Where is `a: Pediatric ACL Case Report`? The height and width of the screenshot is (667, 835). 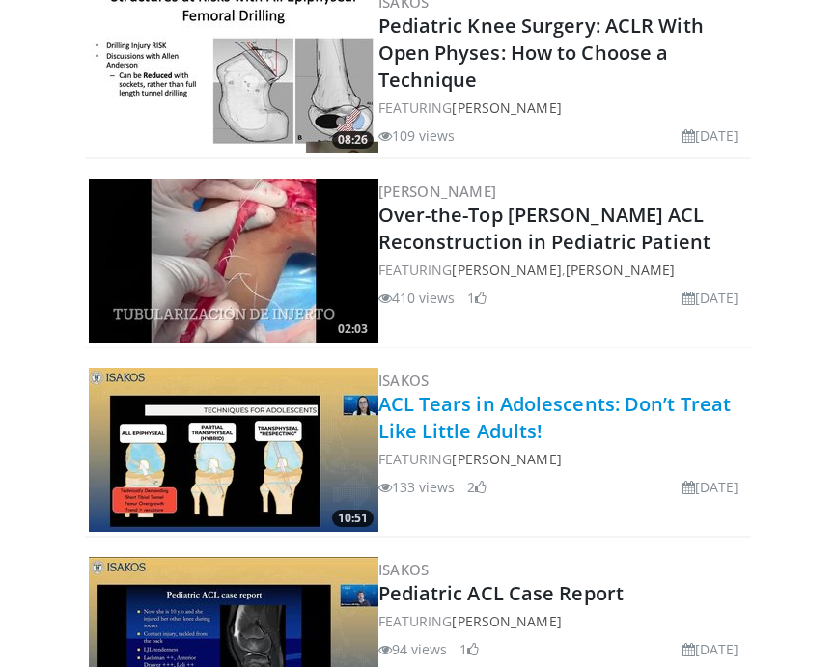 a: Pediatric ACL Case Report is located at coordinates (501, 593).